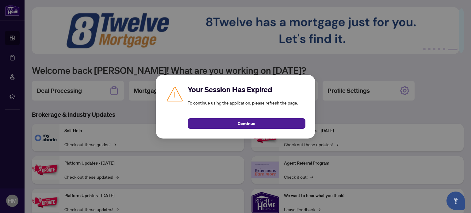 The height and width of the screenshot is (213, 471). What do you see at coordinates (247, 90) in the screenshot?
I see `h2: Your Session Has Expired` at bounding box center [247, 90].